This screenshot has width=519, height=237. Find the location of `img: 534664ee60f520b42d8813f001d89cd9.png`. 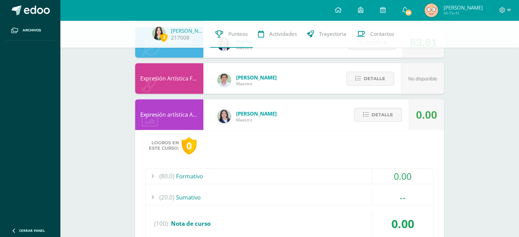

img: 534664ee60f520b42d8813f001d89cd9.png is located at coordinates (432, 10).